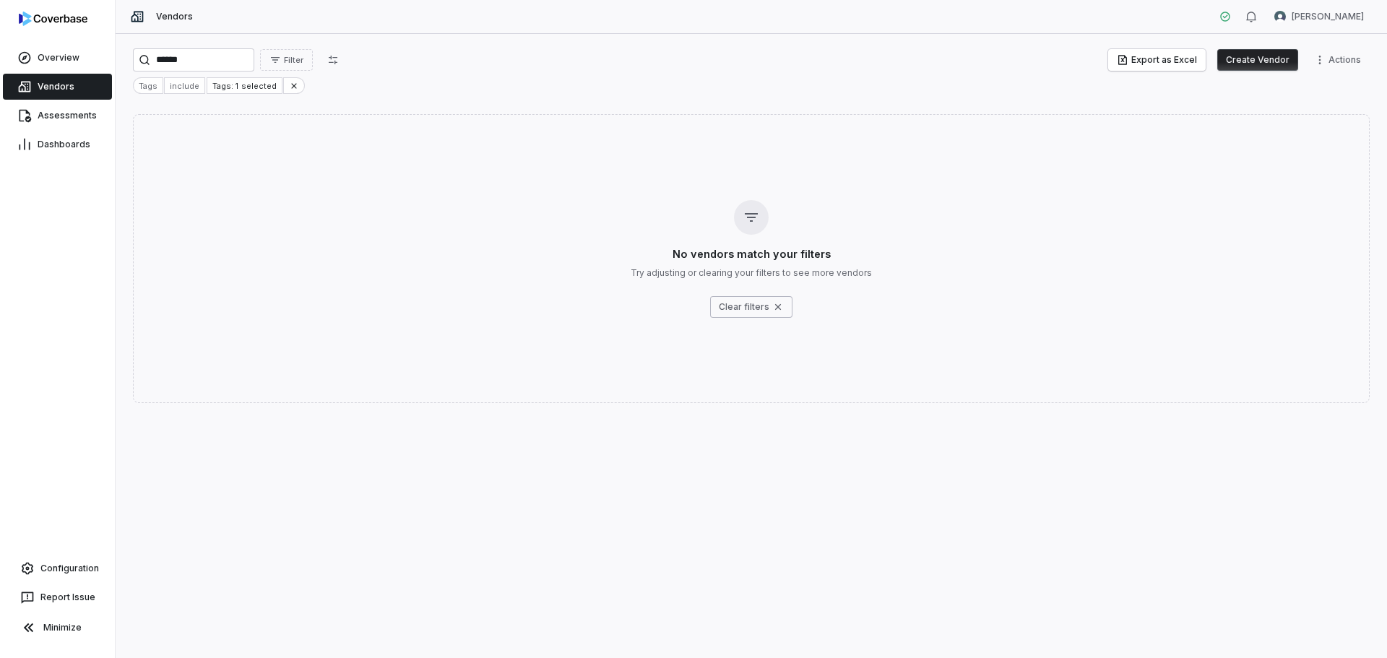 The width and height of the screenshot is (1387, 658). I want to click on img: Liz Gilmore avatar, so click(1281, 17).